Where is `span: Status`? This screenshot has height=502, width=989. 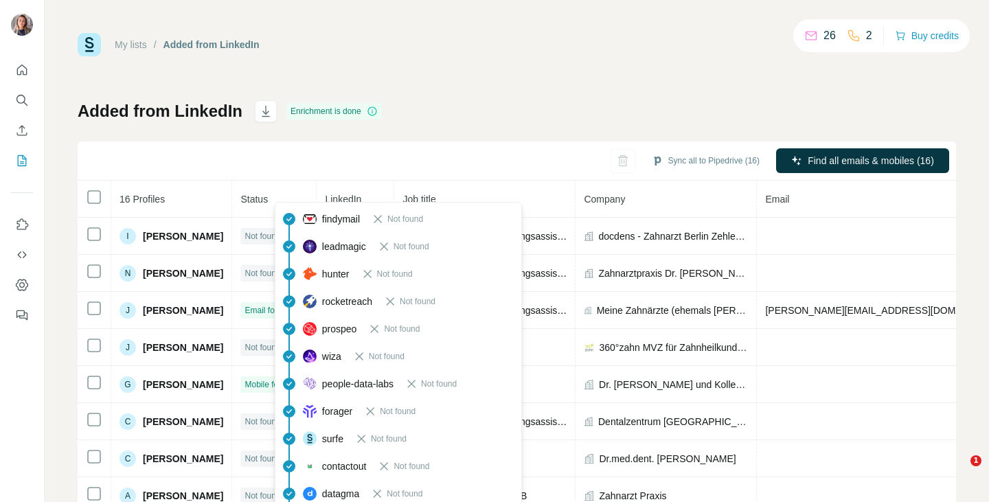
span: Status is located at coordinates (254, 199).